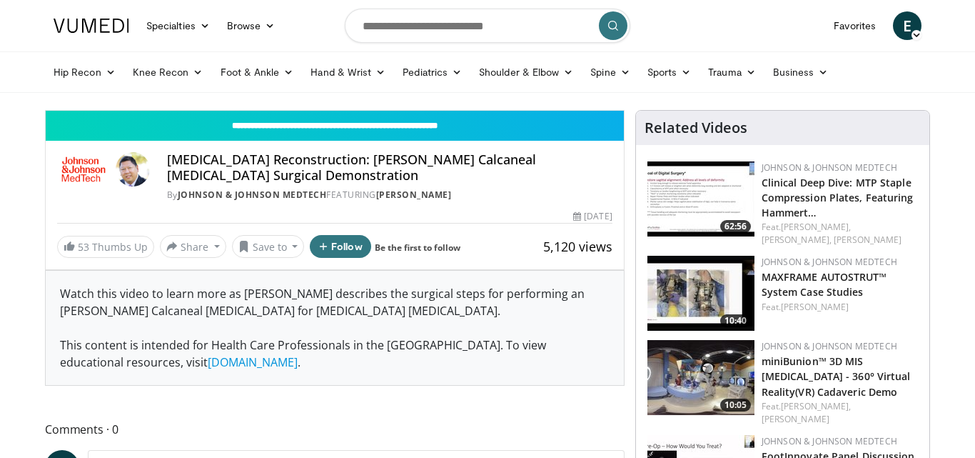 The image size is (975, 458). Describe the element at coordinates (91, 26) in the screenshot. I see `img: VuMedi Logo` at that location.